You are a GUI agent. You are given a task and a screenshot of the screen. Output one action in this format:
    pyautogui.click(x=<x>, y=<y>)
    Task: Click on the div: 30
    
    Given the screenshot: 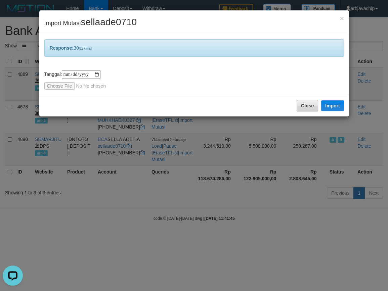 What is the action you would take?
    pyautogui.click(x=194, y=48)
    